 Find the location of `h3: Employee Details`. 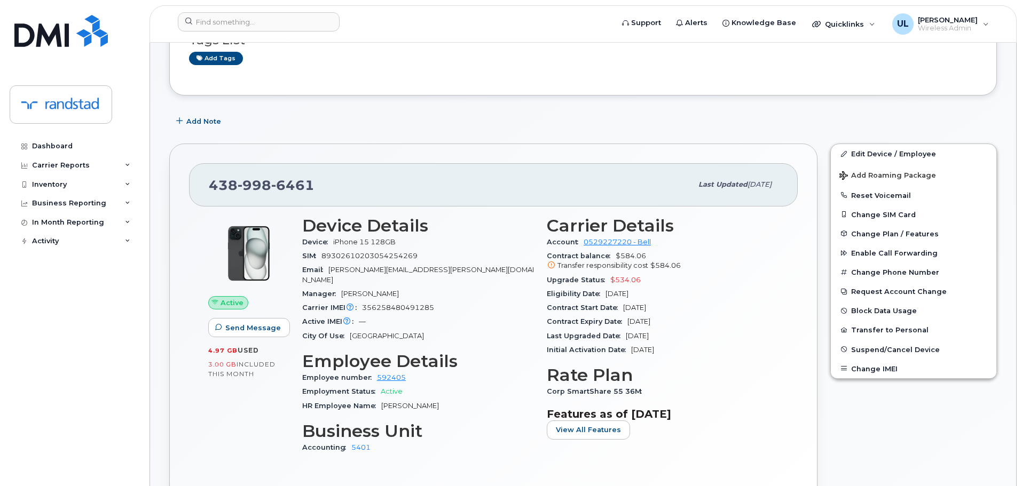

h3: Employee Details is located at coordinates (418, 361).